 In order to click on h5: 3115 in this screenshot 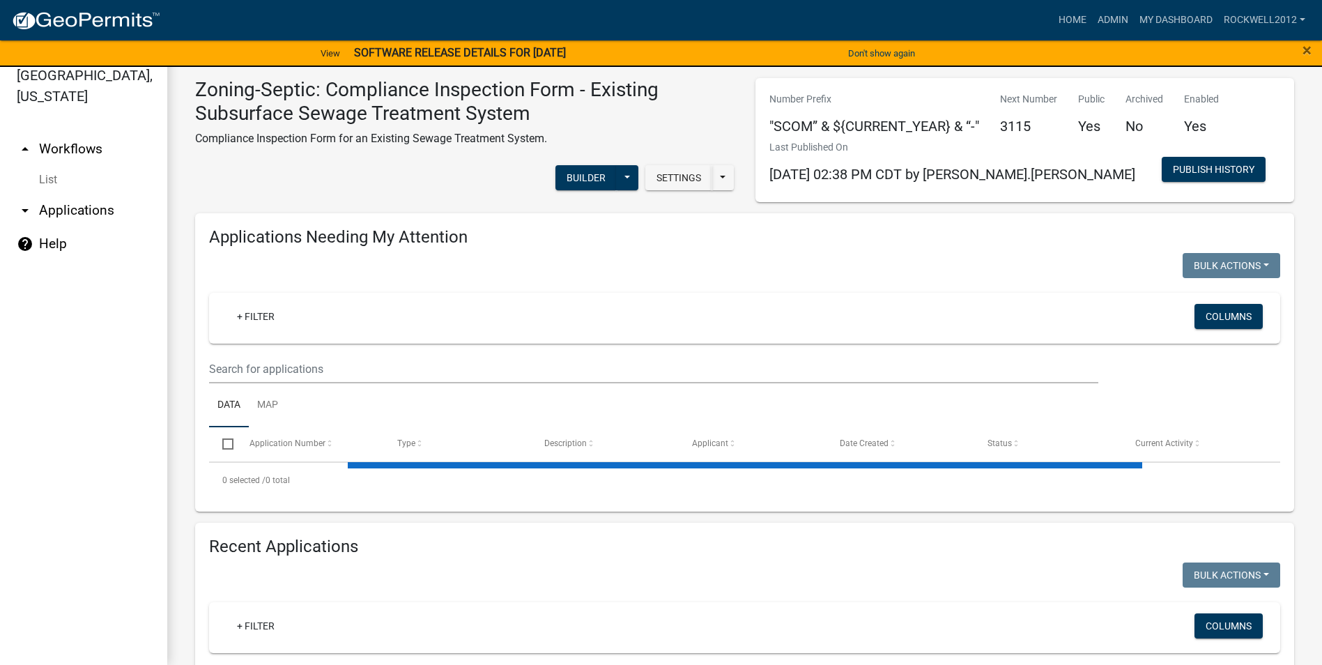, I will do `click(1029, 126)`.